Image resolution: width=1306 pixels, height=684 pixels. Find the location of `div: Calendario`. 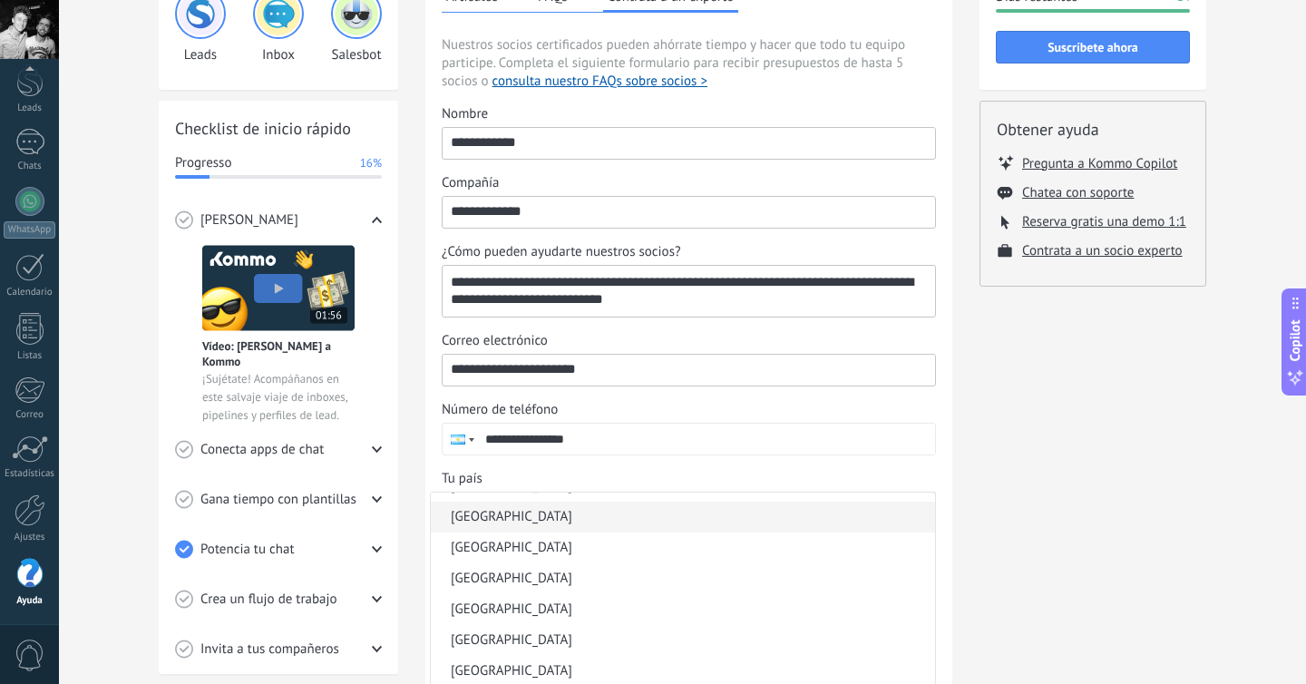

div: Calendario is located at coordinates (30, 292).